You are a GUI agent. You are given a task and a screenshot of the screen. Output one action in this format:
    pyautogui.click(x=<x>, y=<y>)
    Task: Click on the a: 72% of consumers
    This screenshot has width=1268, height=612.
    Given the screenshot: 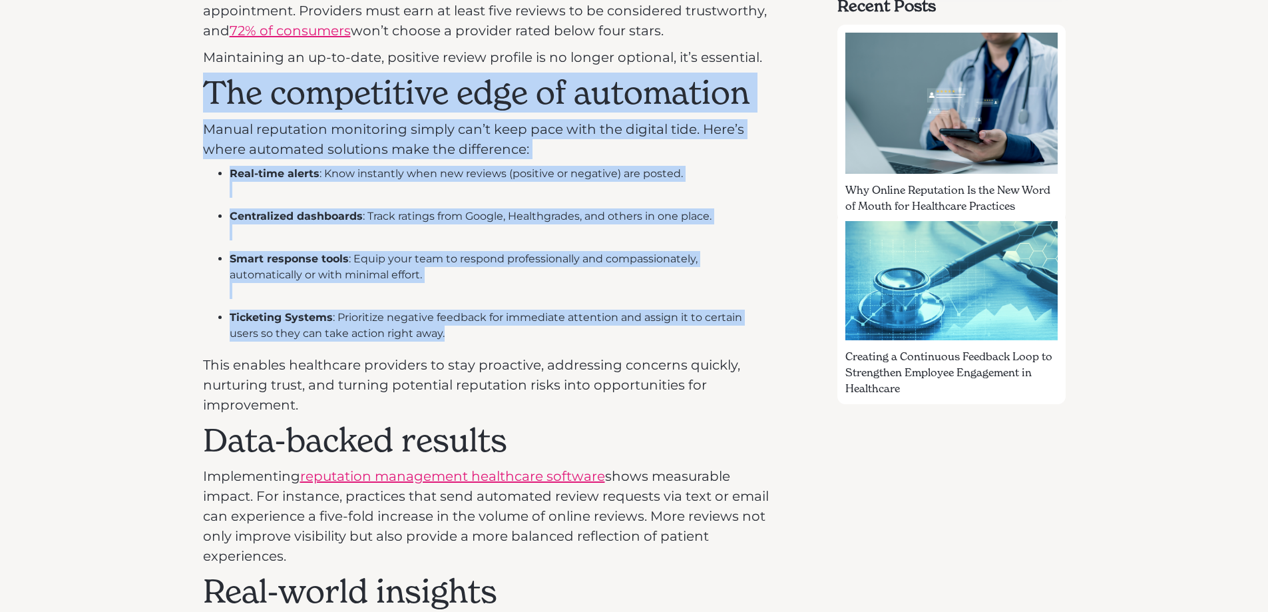 What is the action you would take?
    pyautogui.click(x=290, y=31)
    